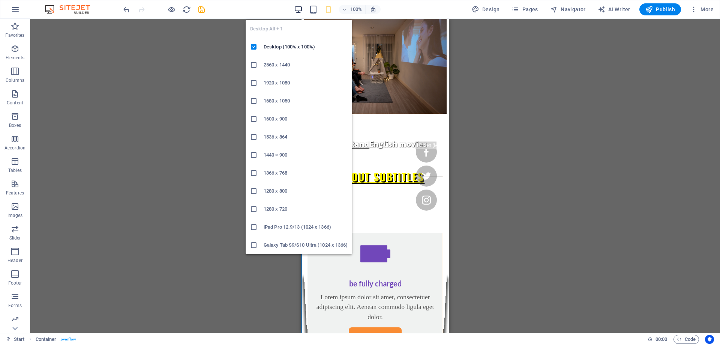 This screenshot has height=345, width=720. What do you see at coordinates (306, 155) in the screenshot?
I see `h6: 1440 × 900` at bounding box center [306, 155].